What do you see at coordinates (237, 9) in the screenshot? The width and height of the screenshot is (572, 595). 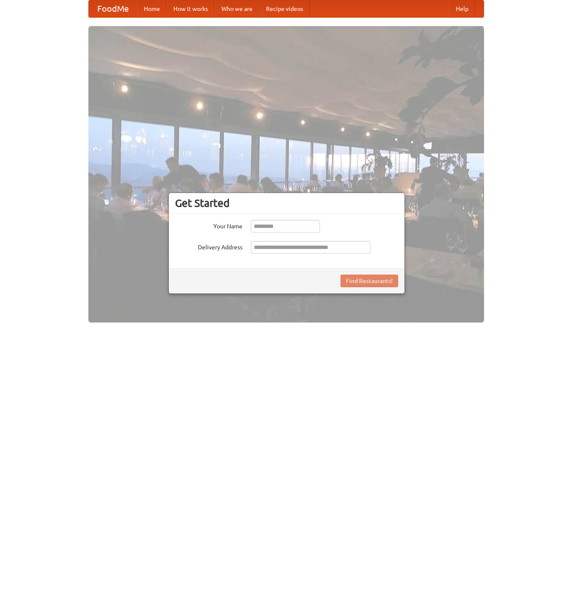 I see `a: Who we are` at bounding box center [237, 9].